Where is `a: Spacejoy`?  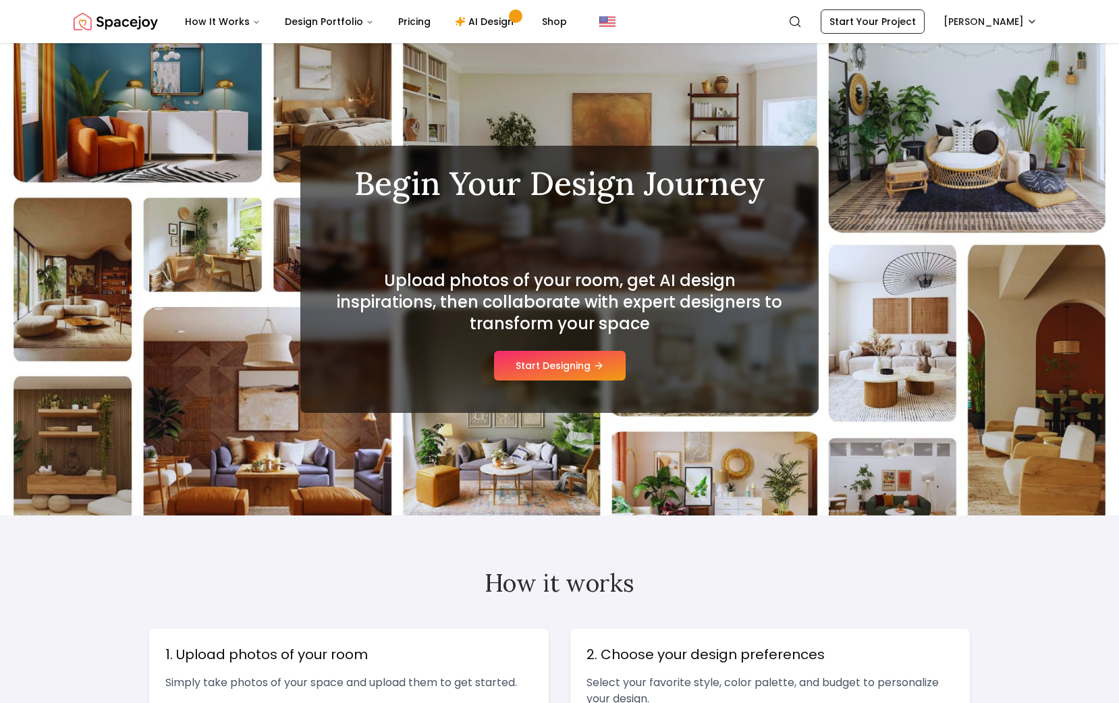
a: Spacejoy is located at coordinates (115, 22).